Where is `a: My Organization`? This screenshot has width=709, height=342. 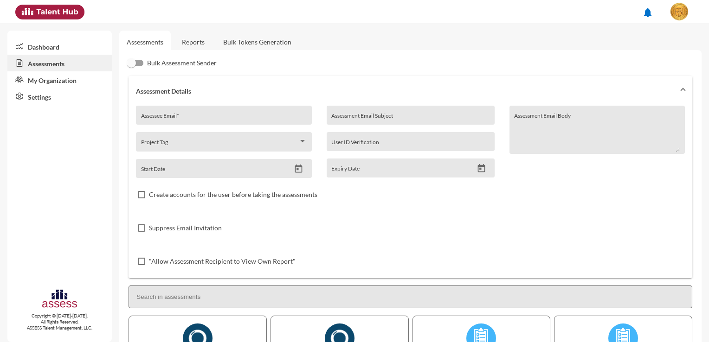 a: My Organization is located at coordinates (59, 80).